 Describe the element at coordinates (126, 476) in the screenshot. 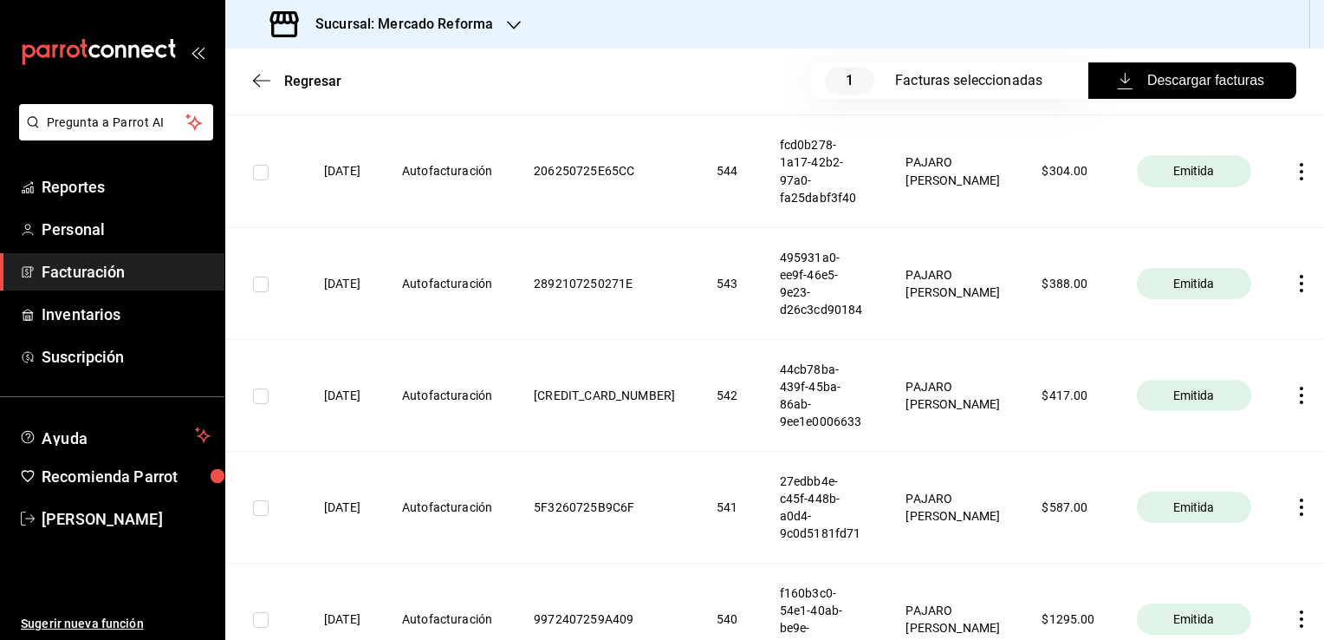

I see `span: Recomienda Parrot` at that location.